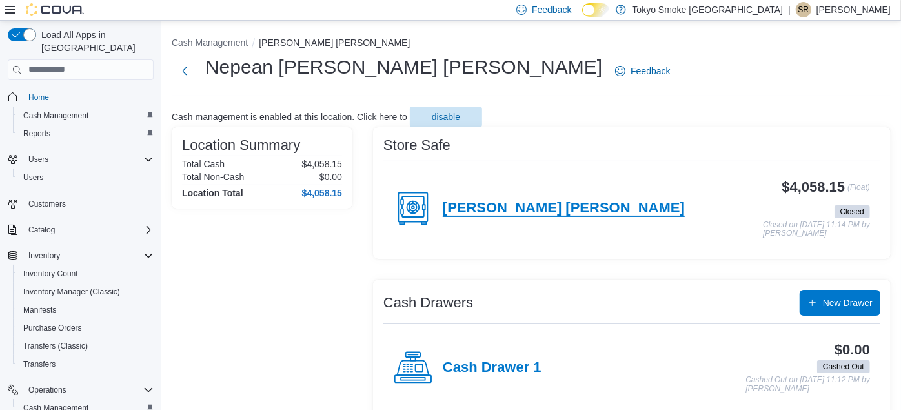 This screenshot has height=410, width=901. Describe the element at coordinates (428, 303) in the screenshot. I see `h3: Cash Drawers` at that location.